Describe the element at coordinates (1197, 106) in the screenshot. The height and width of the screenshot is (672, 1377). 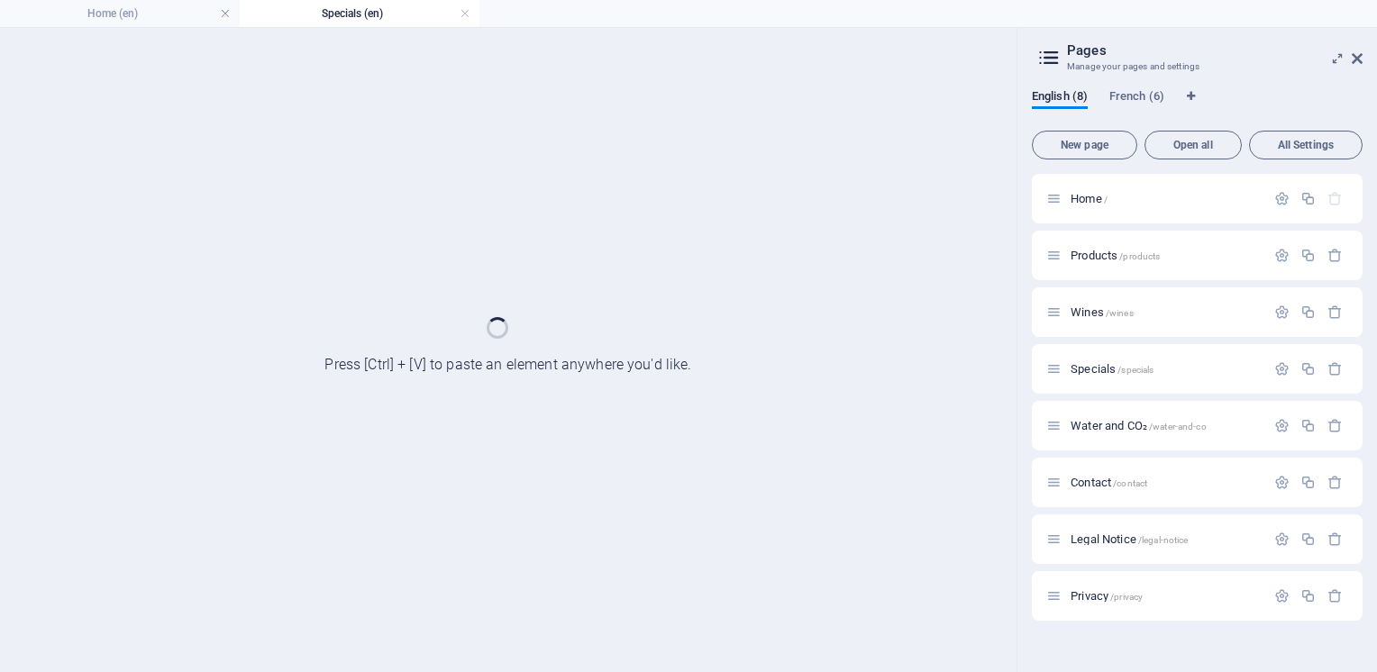
I see `div: Language Tabs` at that location.